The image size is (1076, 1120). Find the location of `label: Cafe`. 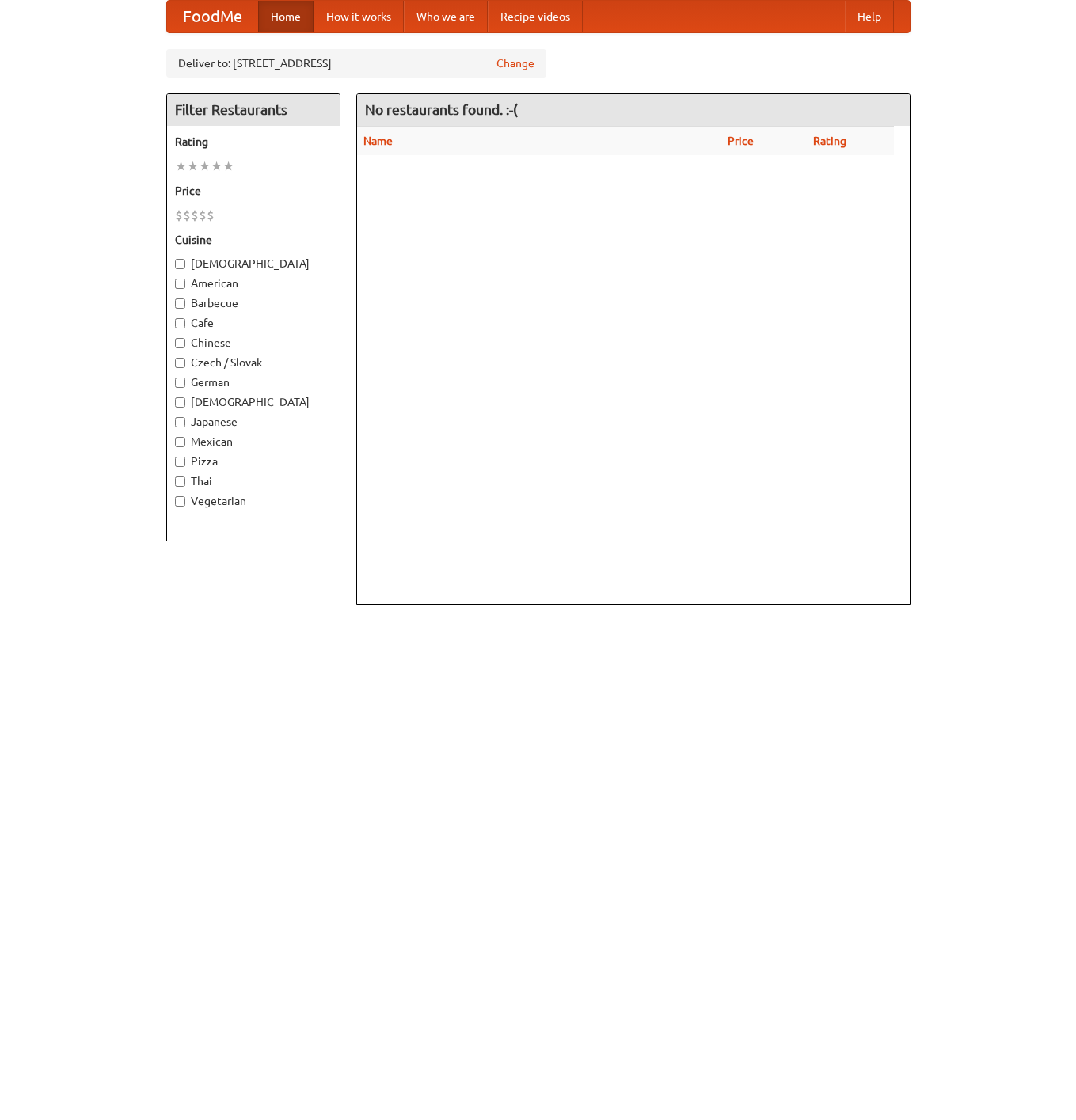

label: Cafe is located at coordinates (254, 323).